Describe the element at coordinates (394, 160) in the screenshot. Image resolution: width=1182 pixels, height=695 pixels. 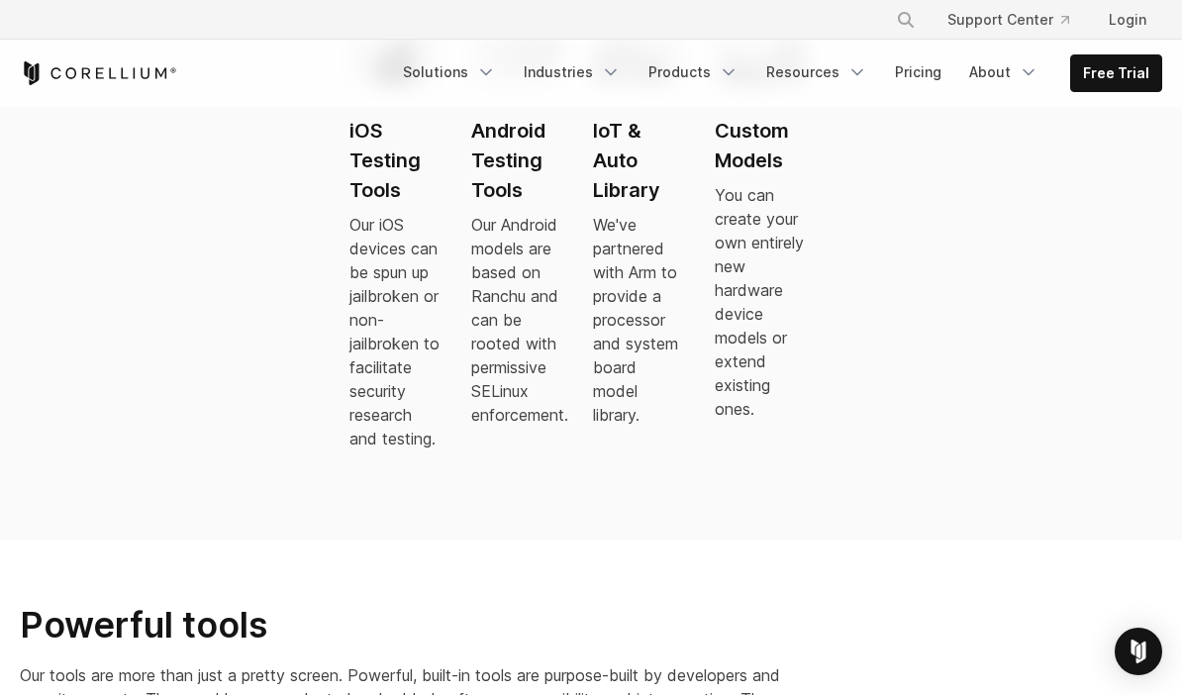
I see `h2: iOS Testing Tools` at that location.